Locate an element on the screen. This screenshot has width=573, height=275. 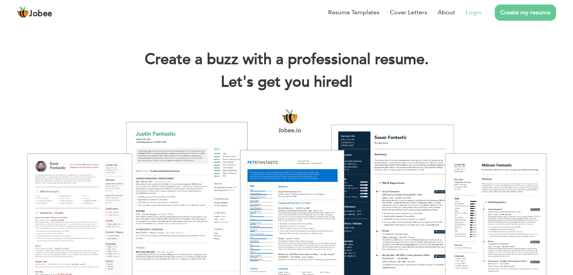
a: About is located at coordinates (446, 12).